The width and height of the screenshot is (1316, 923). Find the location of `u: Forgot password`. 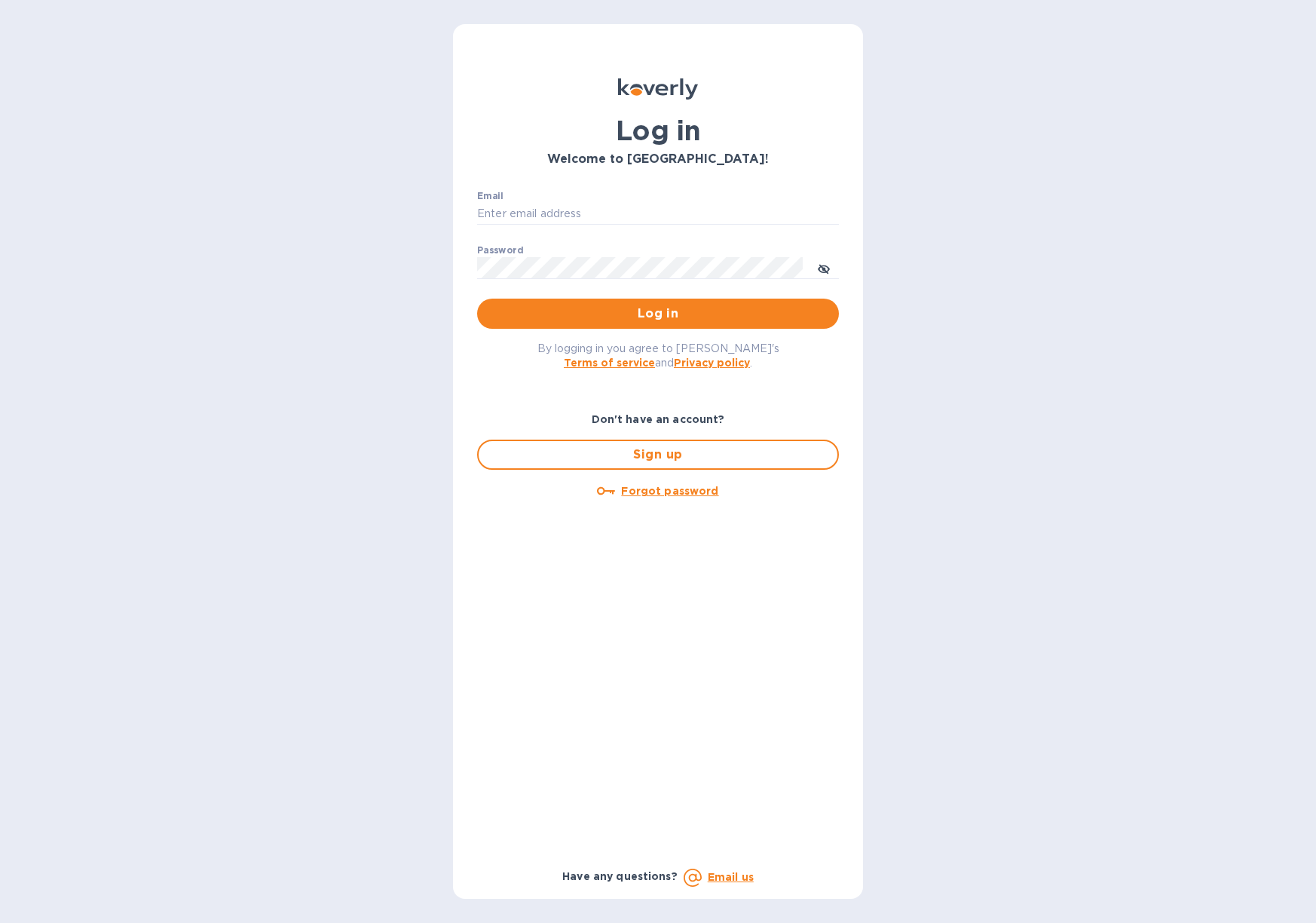

u: Forgot password is located at coordinates (669, 491).